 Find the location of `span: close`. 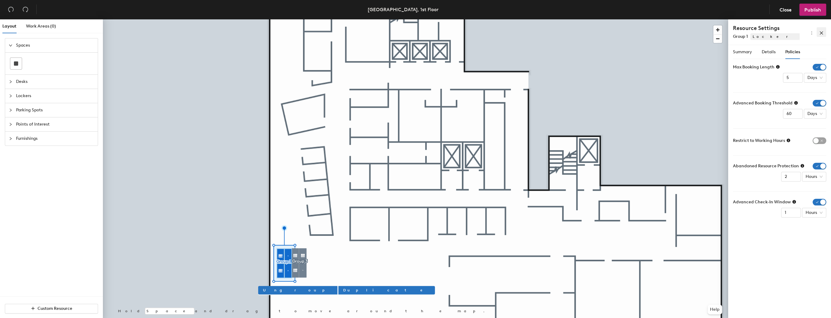

span: close is located at coordinates (821, 33).